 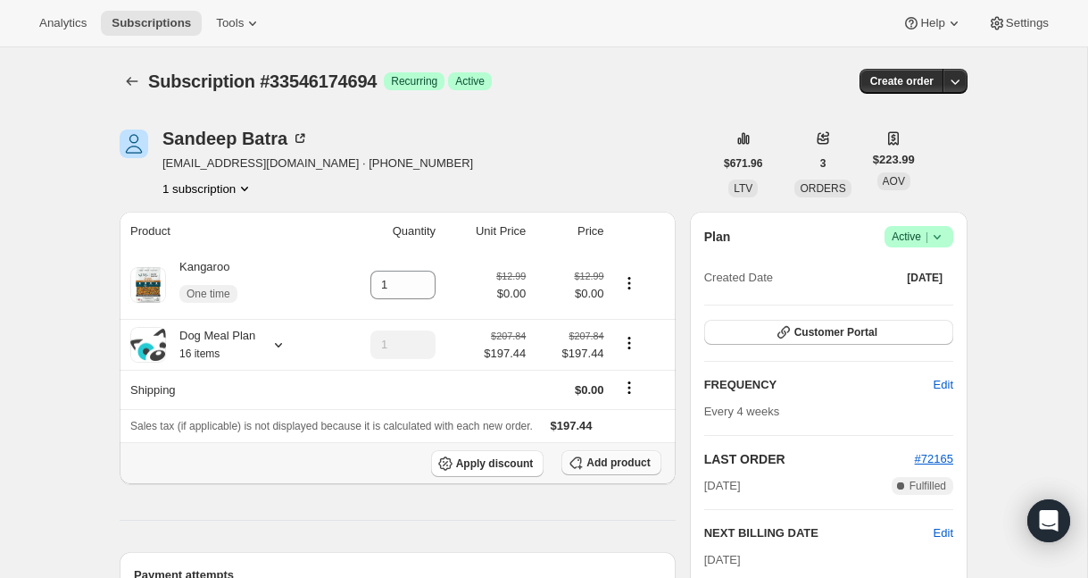 I want to click on span: One time, so click(x=208, y=294).